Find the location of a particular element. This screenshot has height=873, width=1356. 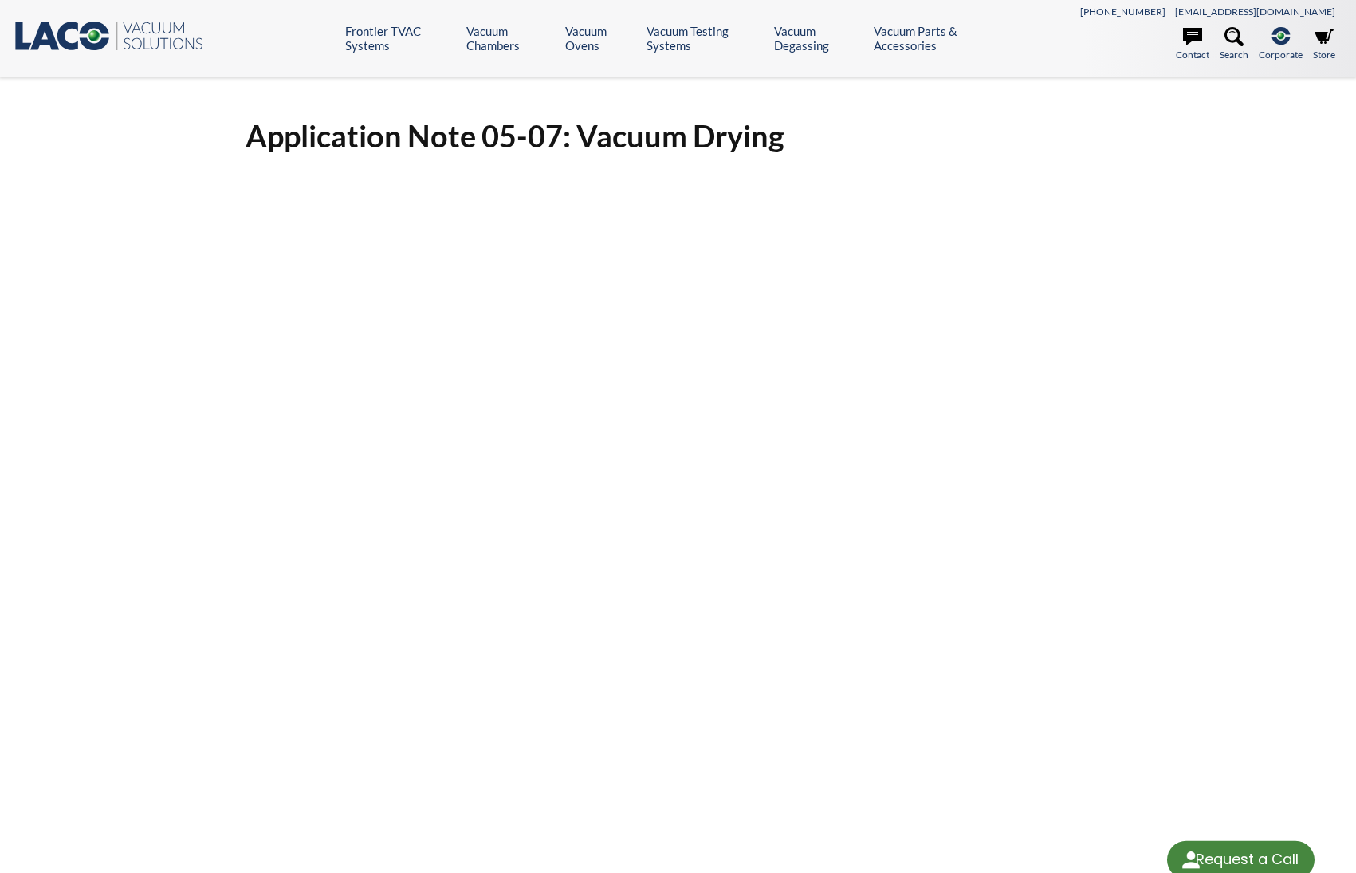

a: Contact is located at coordinates (1193, 45).